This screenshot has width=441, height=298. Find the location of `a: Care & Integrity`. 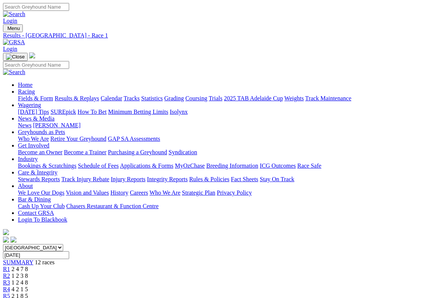

a: Care & Integrity is located at coordinates (38, 172).